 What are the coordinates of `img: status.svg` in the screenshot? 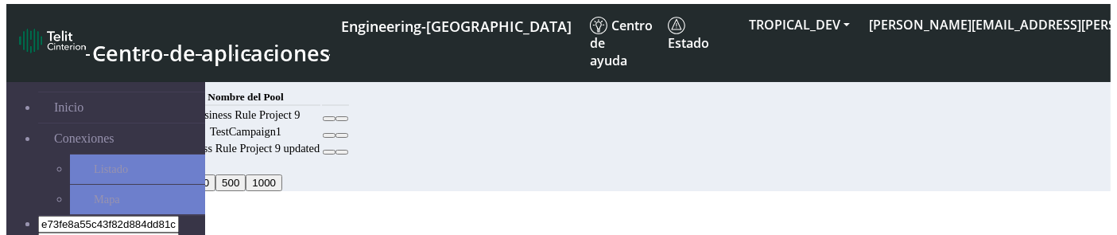 It's located at (677, 25).